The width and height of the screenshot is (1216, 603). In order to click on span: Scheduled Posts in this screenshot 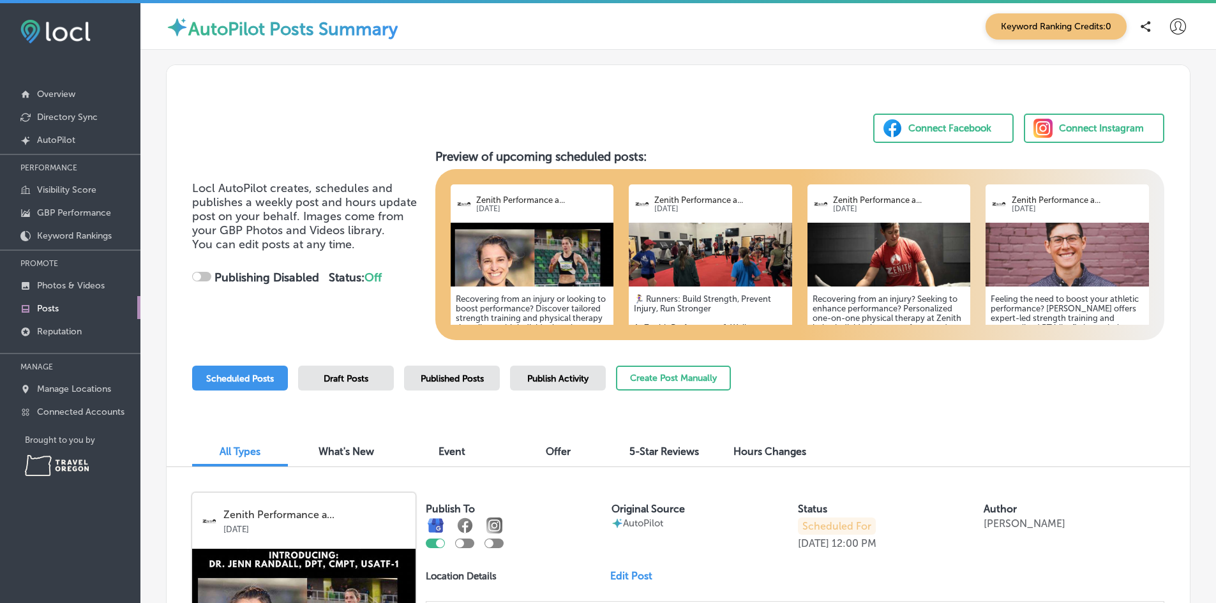, I will do `click(240, 379)`.